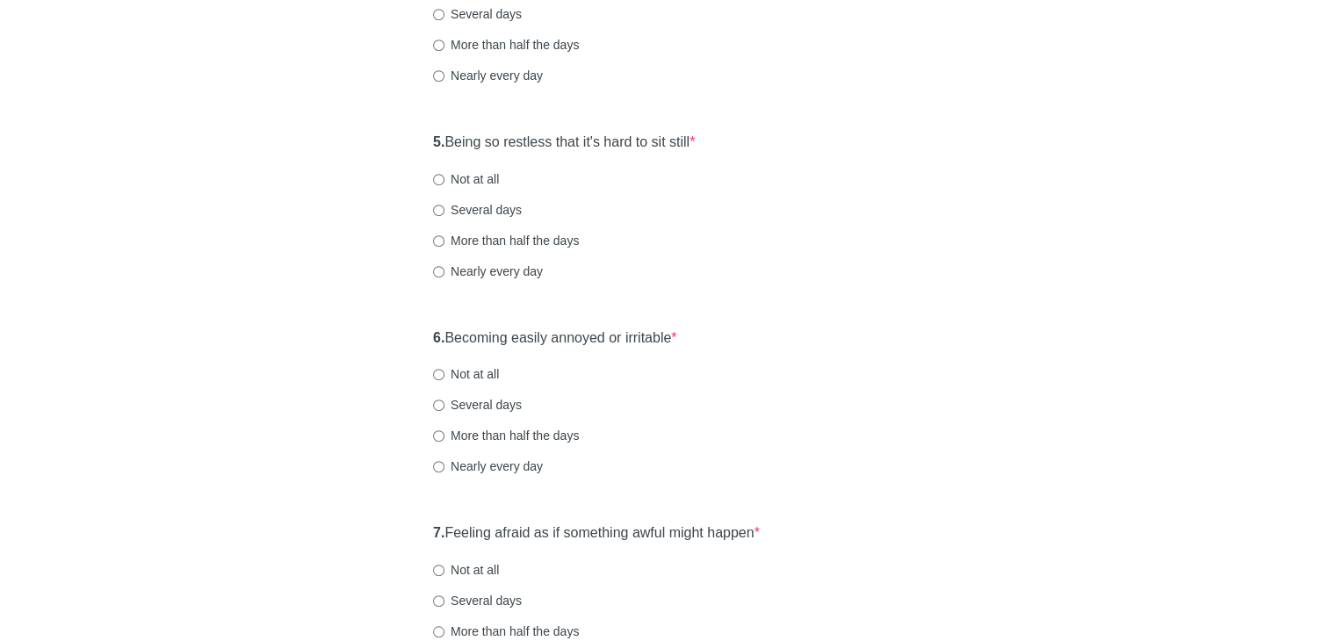 The width and height of the screenshot is (1336, 641). Describe the element at coordinates (438, 337) in the screenshot. I see `strong: 6.` at that location.